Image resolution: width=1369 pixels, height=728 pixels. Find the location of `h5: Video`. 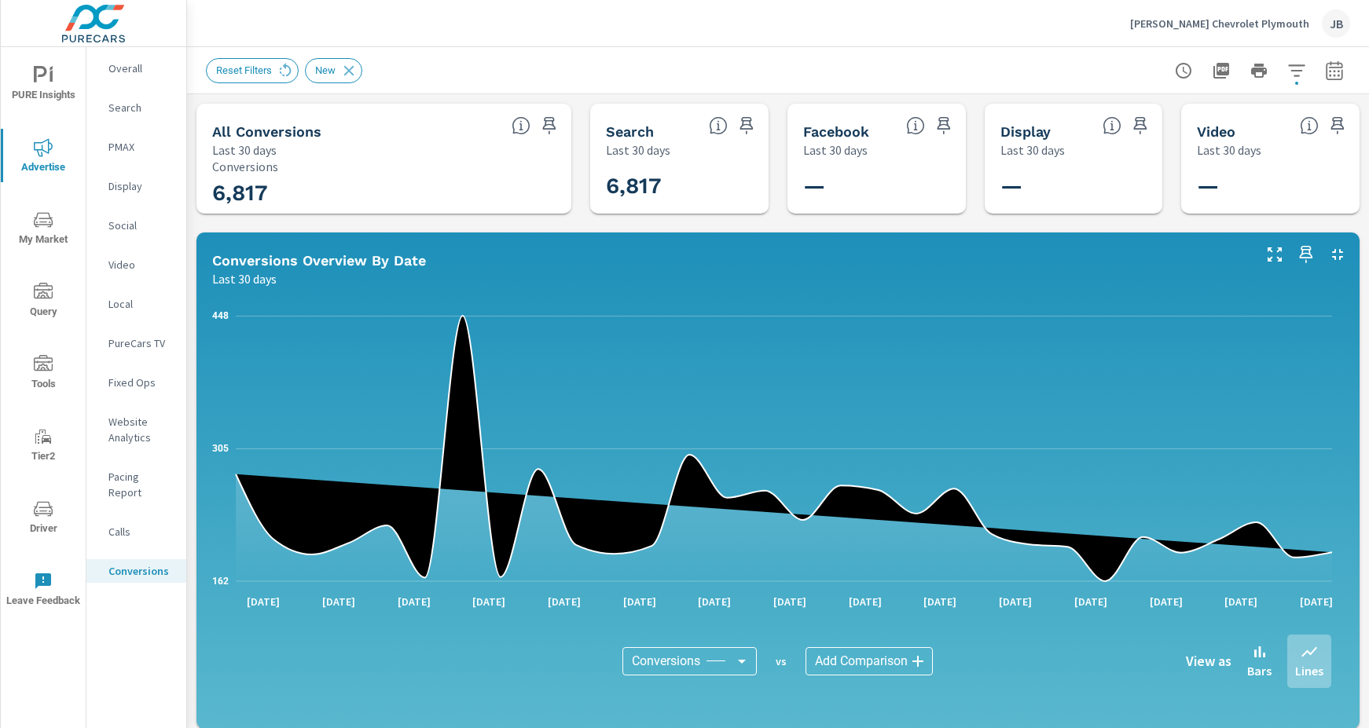

h5: Video is located at coordinates (1216, 131).